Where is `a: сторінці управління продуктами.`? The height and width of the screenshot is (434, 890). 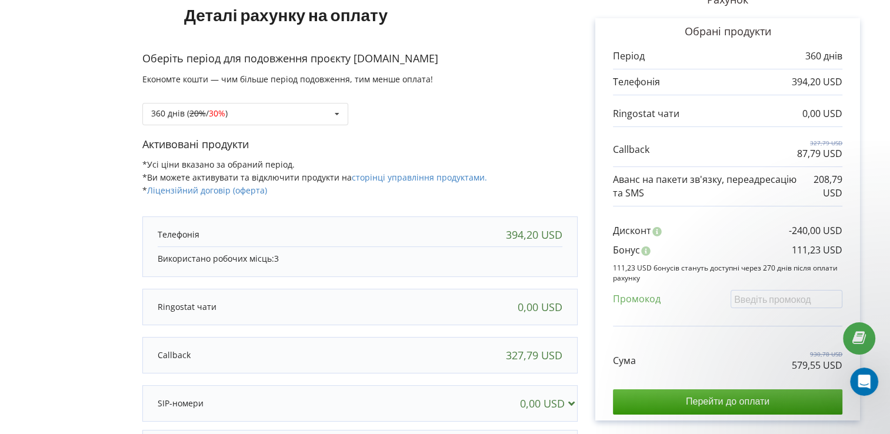 a: сторінці управління продуктами. is located at coordinates (420, 177).